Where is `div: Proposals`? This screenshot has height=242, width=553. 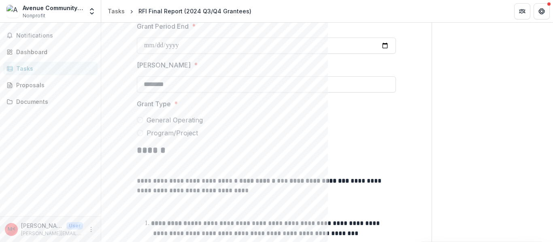 div: Proposals is located at coordinates (53, 85).